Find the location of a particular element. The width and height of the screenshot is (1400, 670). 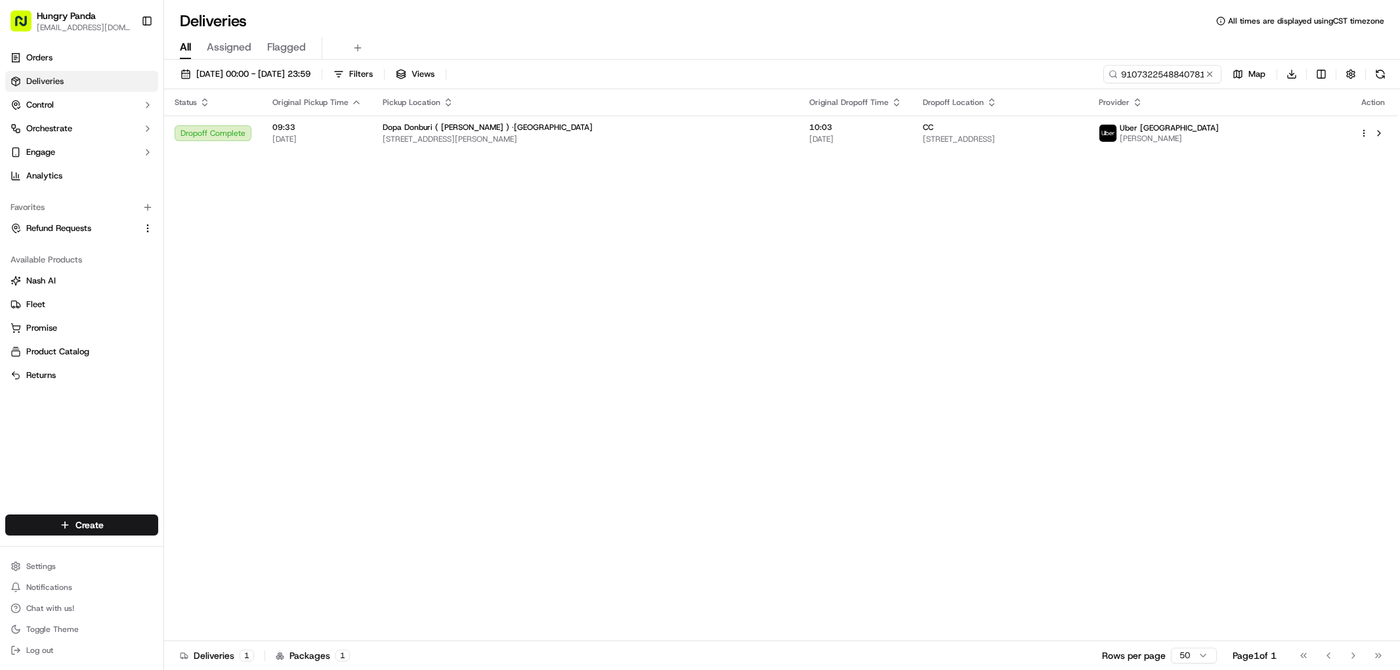

button: Nash AI is located at coordinates (81, 281).